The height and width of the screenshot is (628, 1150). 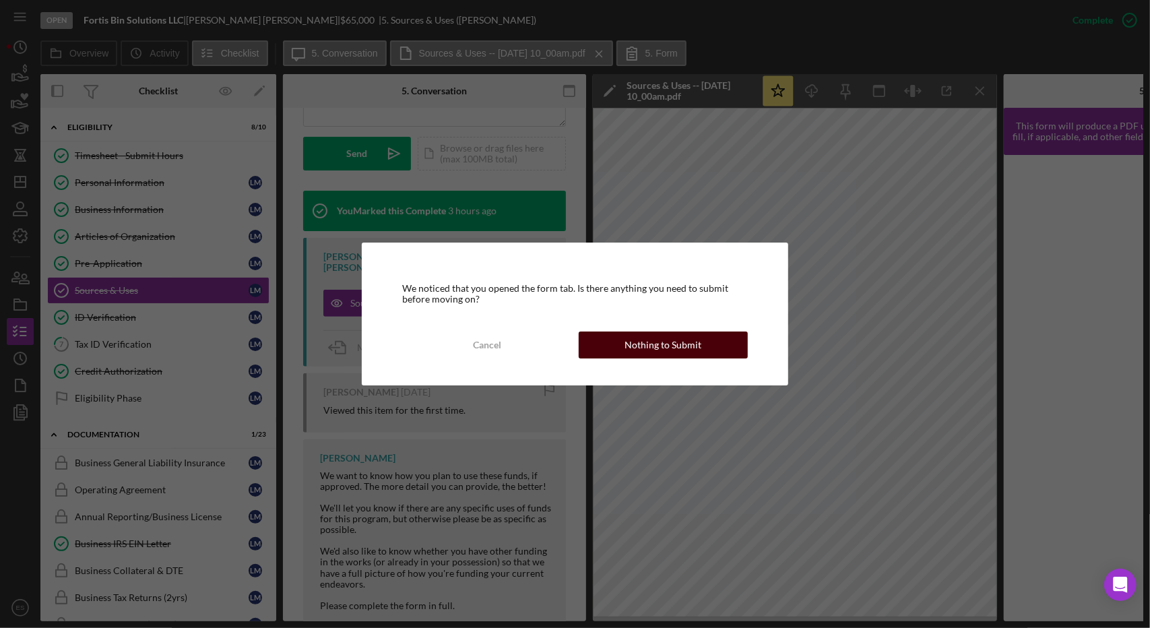 I want to click on div: Cancel, so click(x=487, y=345).